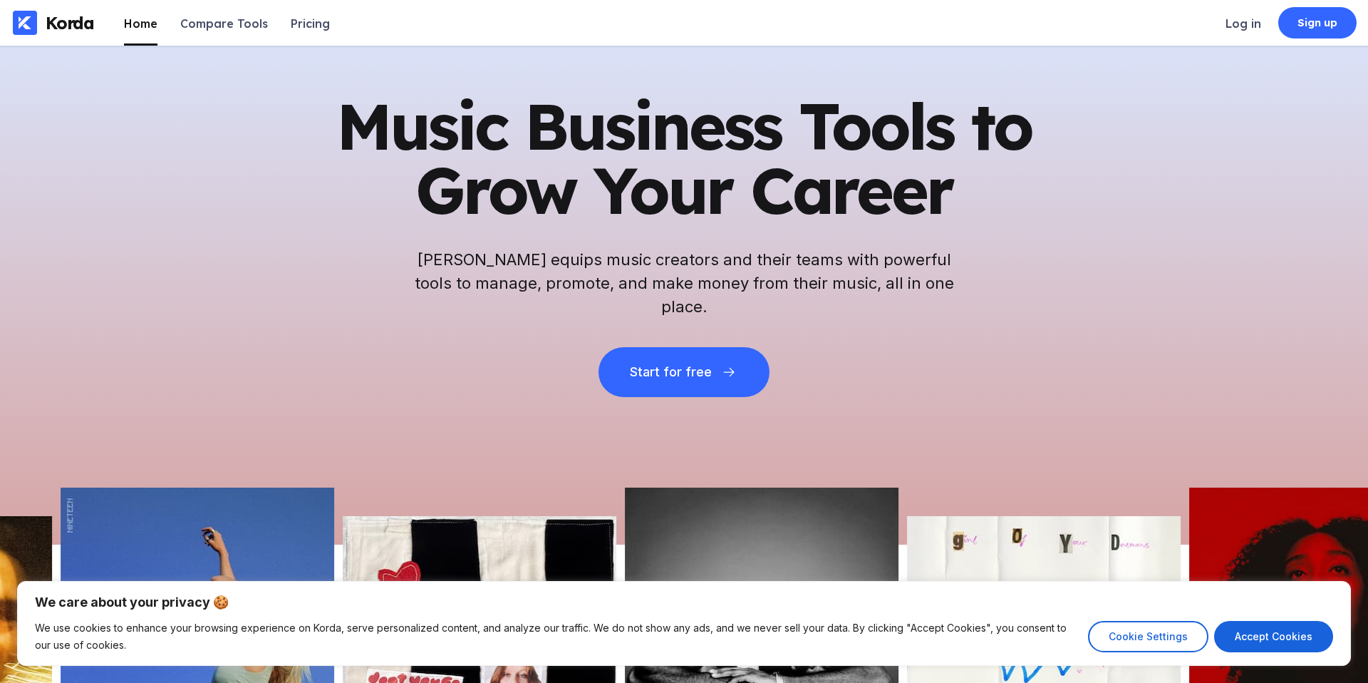 The width and height of the screenshot is (1368, 683). I want to click on p: We use cookies to enhance your browsing experience on Korda, serve personalized content, and anal..., so click(556, 636).